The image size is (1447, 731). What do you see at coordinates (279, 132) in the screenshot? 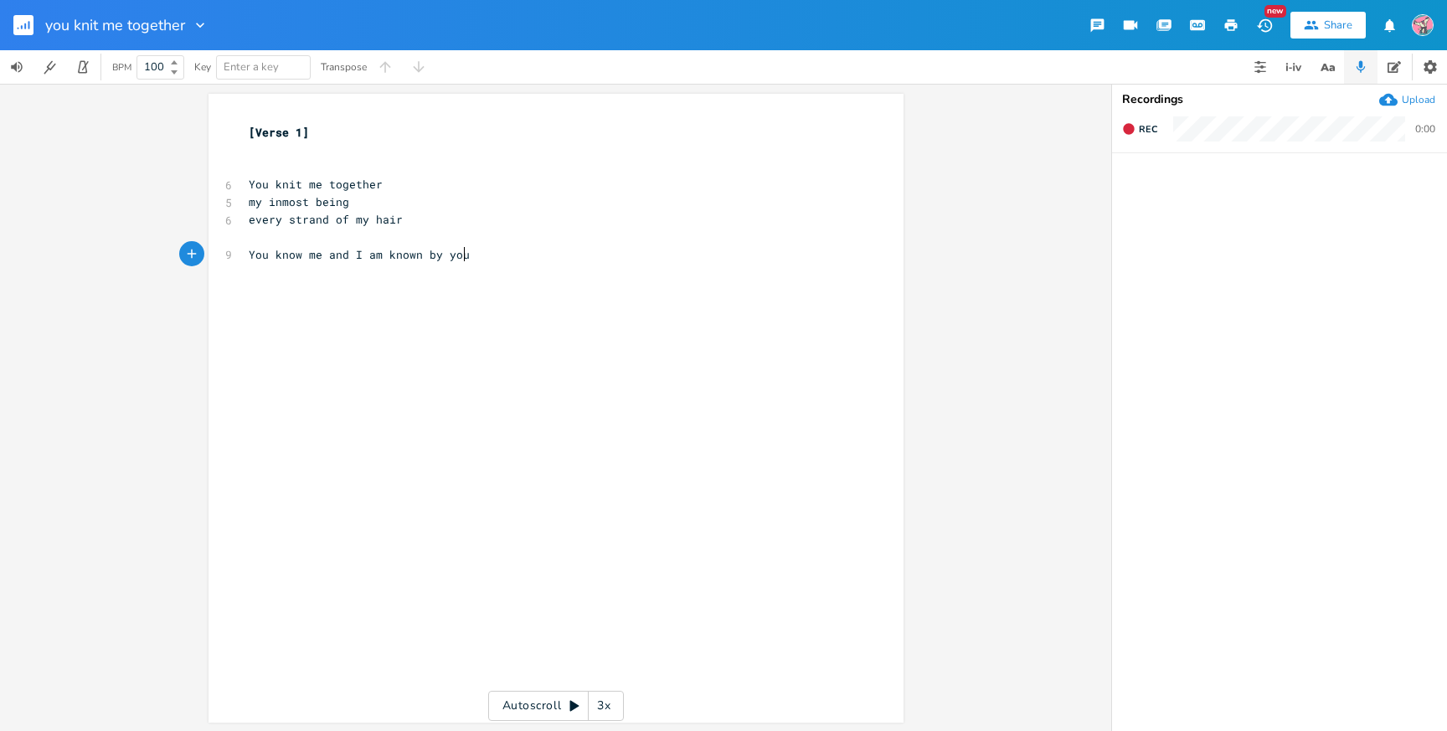
I see `span: [Verse 1]` at bounding box center [279, 132].